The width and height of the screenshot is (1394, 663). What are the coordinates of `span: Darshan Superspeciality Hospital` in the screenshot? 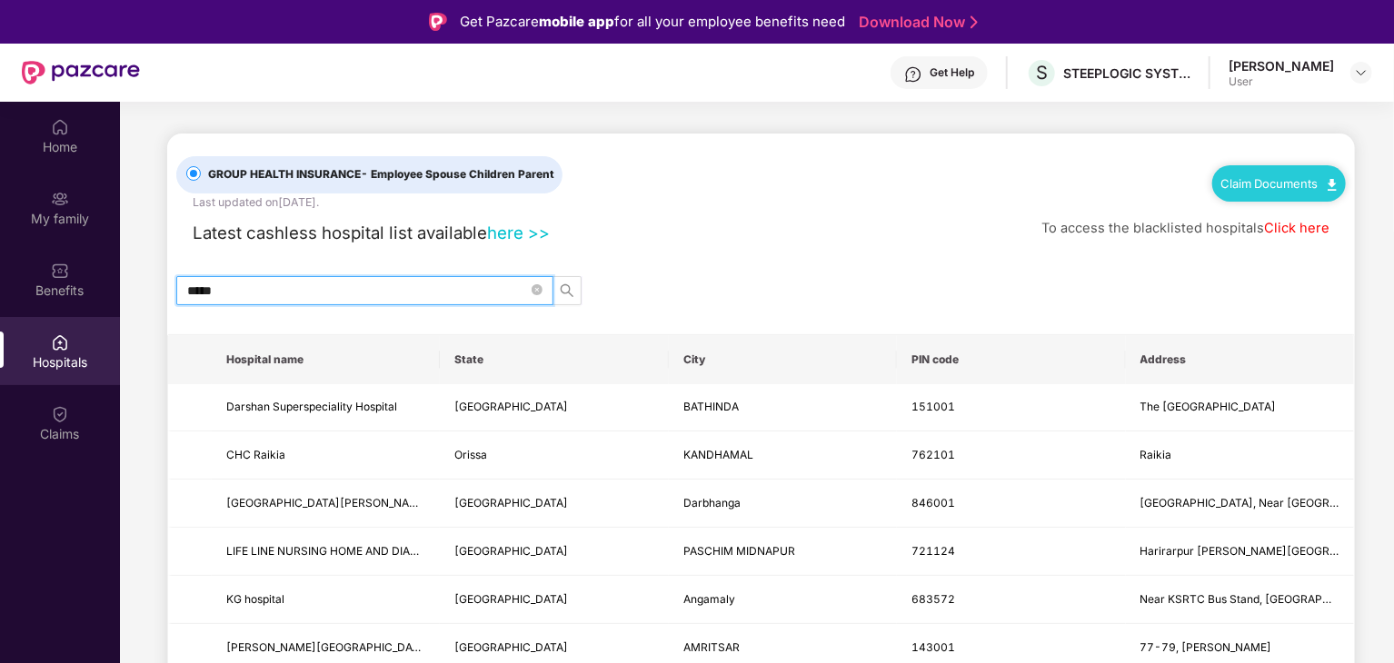 It's located at (312, 406).